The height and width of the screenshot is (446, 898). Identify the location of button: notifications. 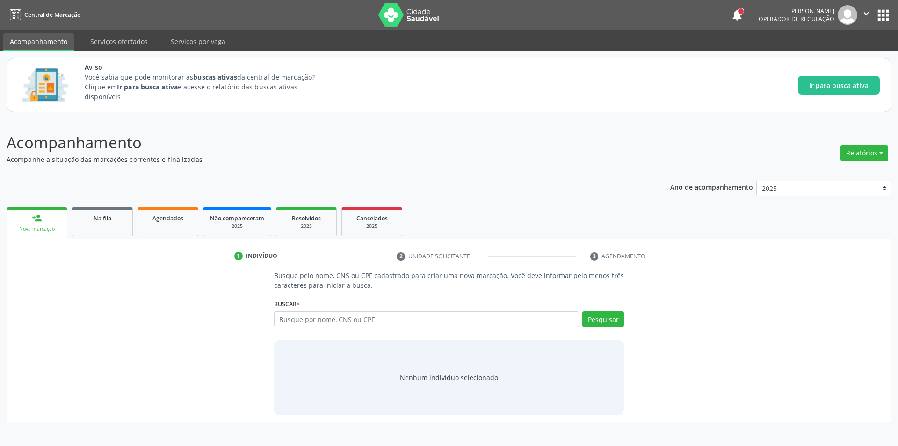
(737, 15).